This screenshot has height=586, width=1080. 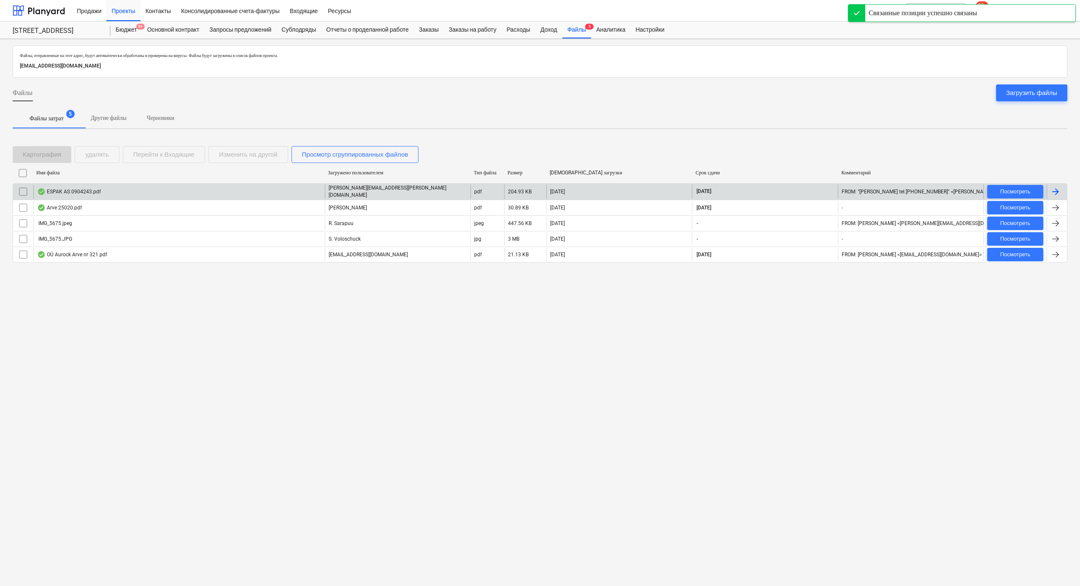 What do you see at coordinates (59, 208) in the screenshot?
I see `div: Arve 25020.pdf` at bounding box center [59, 208].